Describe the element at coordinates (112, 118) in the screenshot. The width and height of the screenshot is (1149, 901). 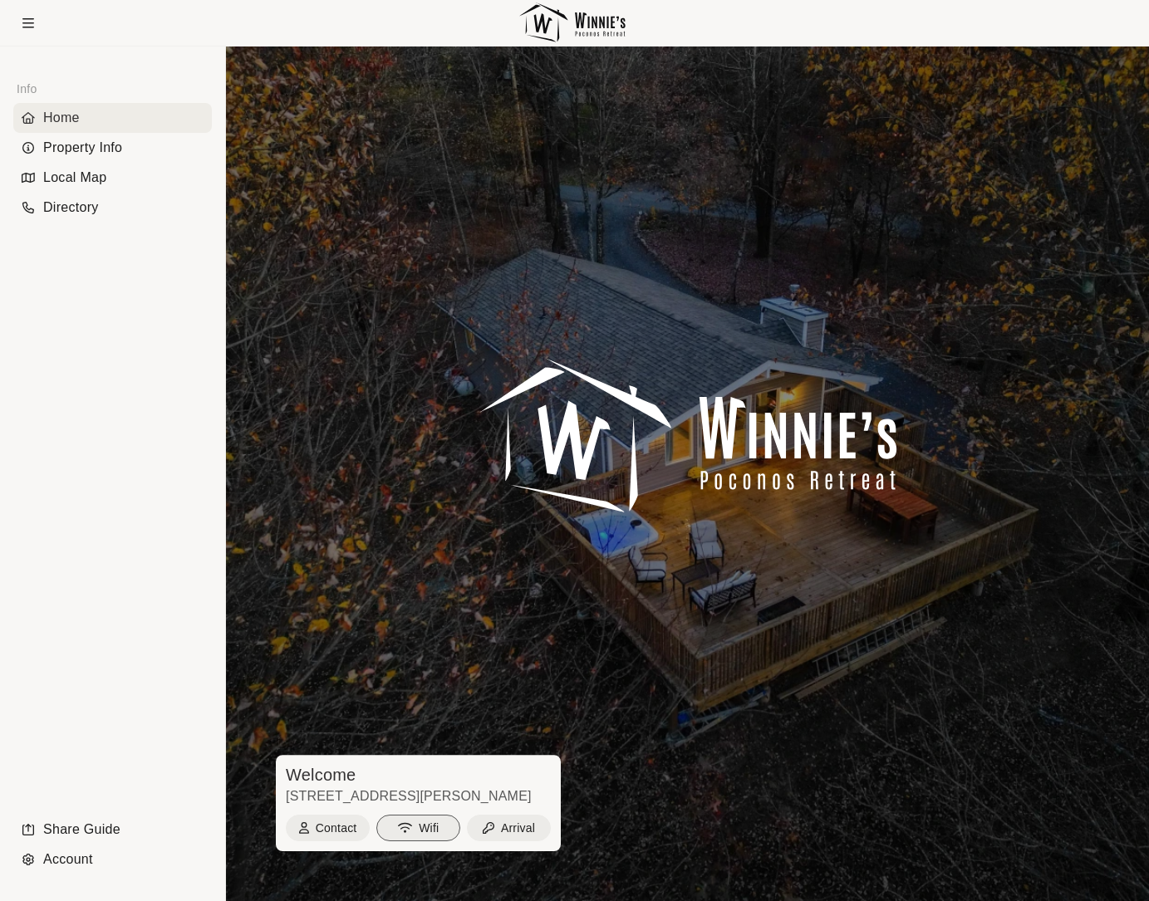
I see `div: Home` at that location.